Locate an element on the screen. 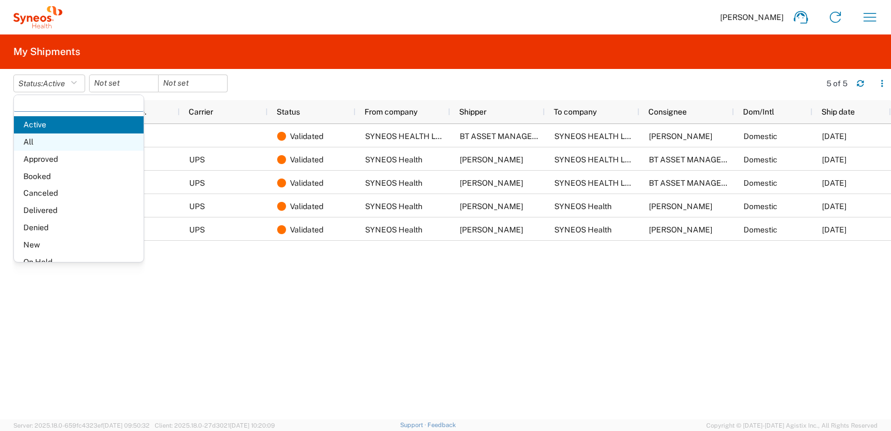 This screenshot has width=891, height=431. span: Denied is located at coordinates (78, 228).